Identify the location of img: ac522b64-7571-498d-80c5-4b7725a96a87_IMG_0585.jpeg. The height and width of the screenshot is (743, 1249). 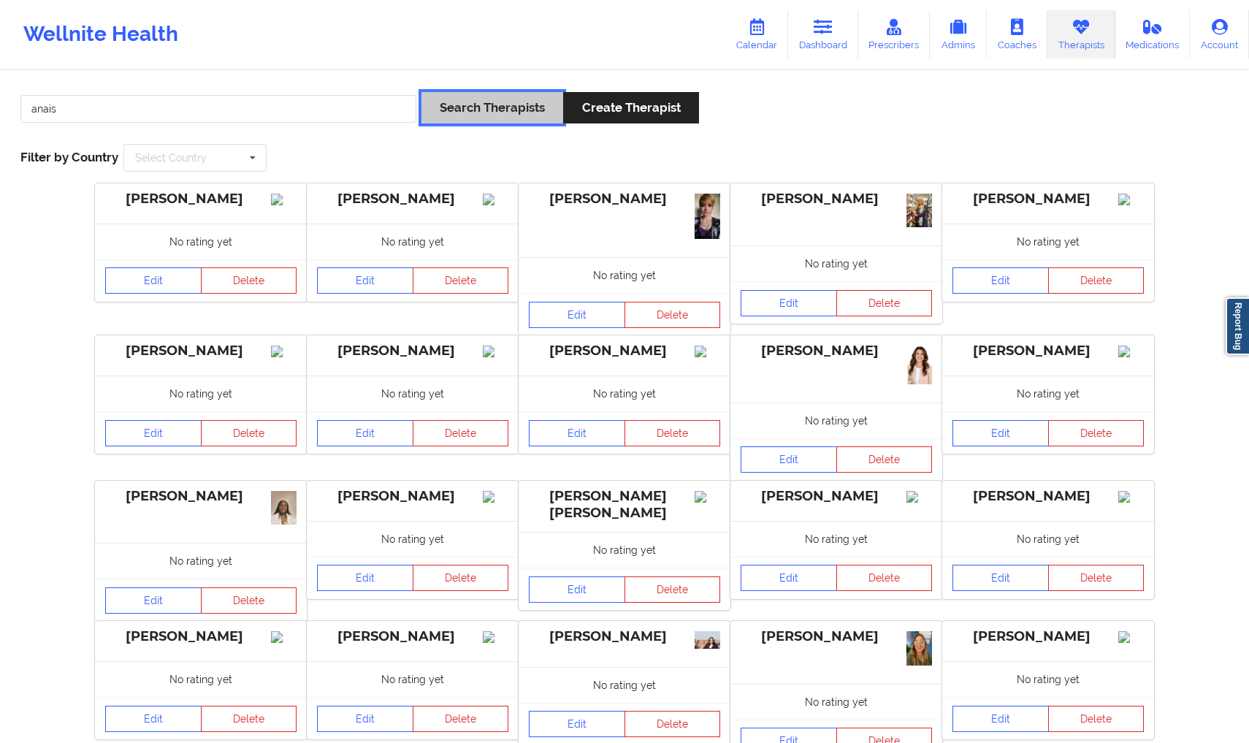
(919, 210).